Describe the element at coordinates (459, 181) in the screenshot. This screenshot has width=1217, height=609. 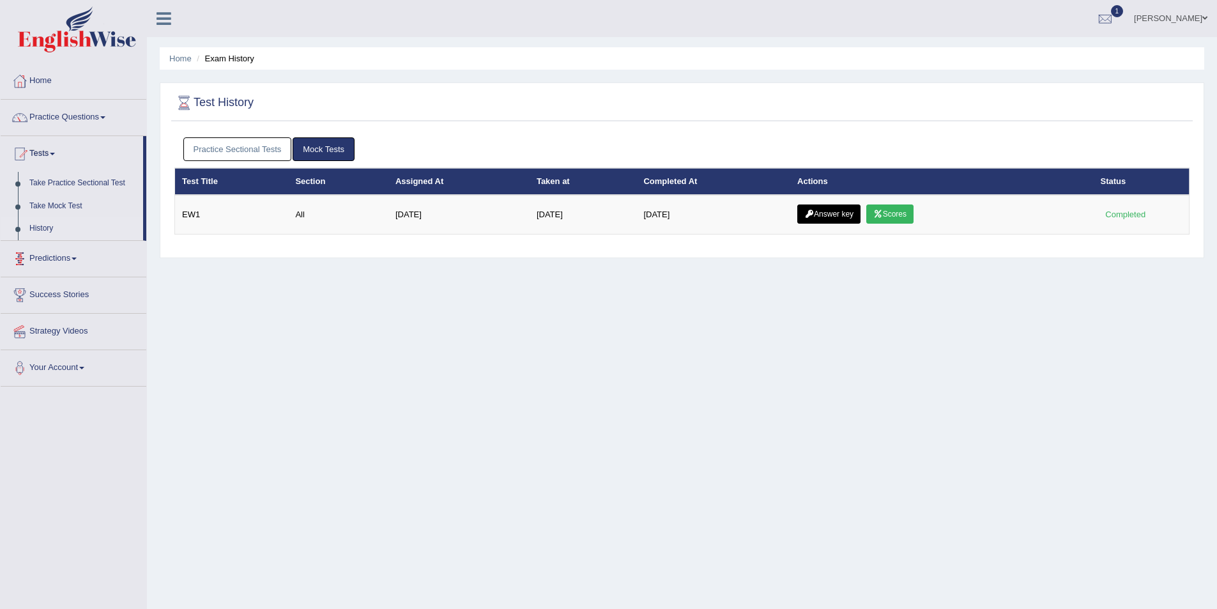
I see `th: Assigned At` at that location.